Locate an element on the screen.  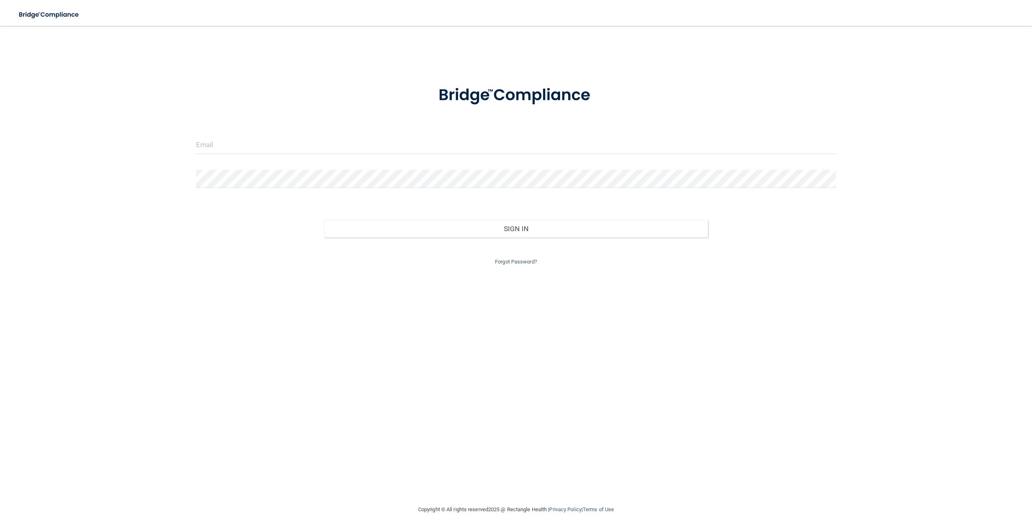
a: Privacy Policy is located at coordinates (565, 509).